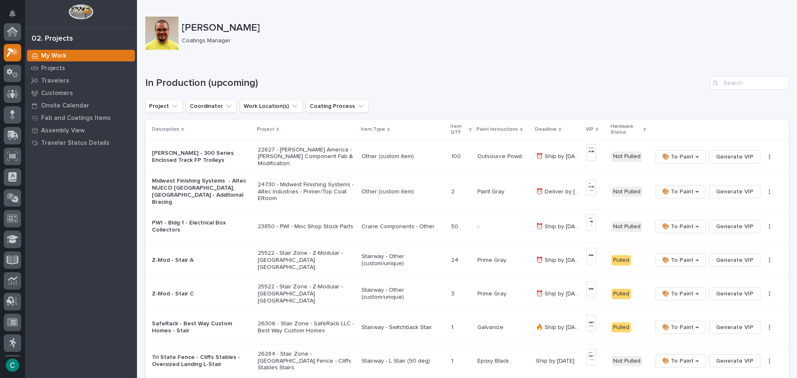  I want to click on p: Paint Gray, so click(491, 191).